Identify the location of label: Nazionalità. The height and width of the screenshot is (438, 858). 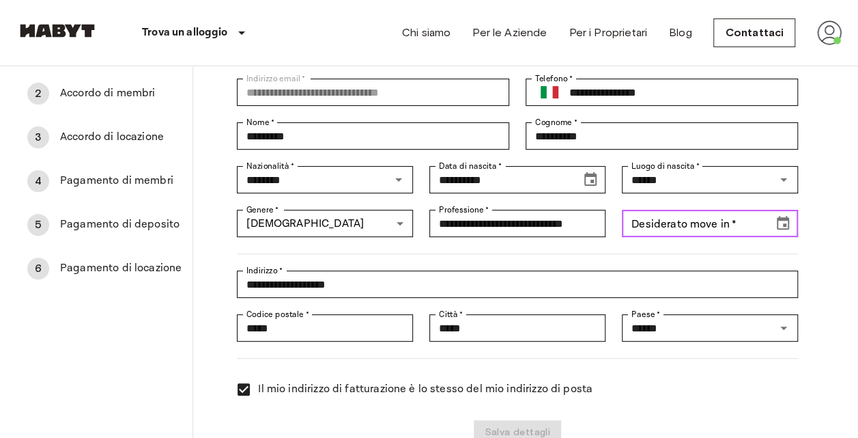
(270, 166).